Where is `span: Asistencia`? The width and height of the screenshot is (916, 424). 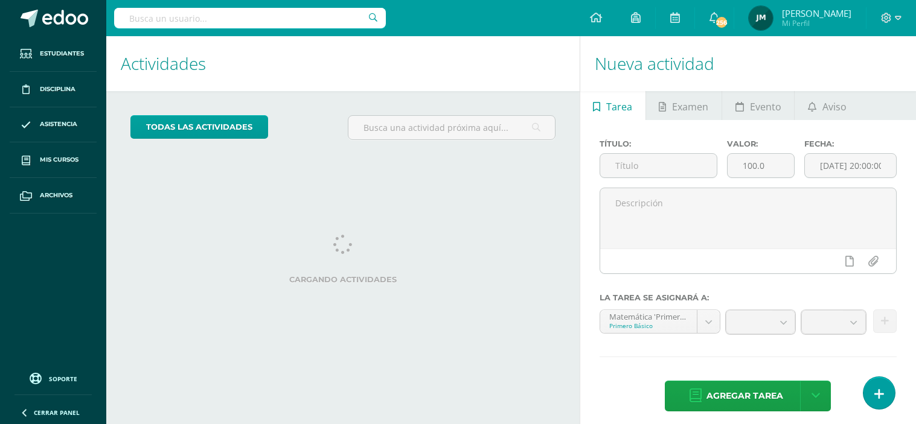 span: Asistencia is located at coordinates (59, 124).